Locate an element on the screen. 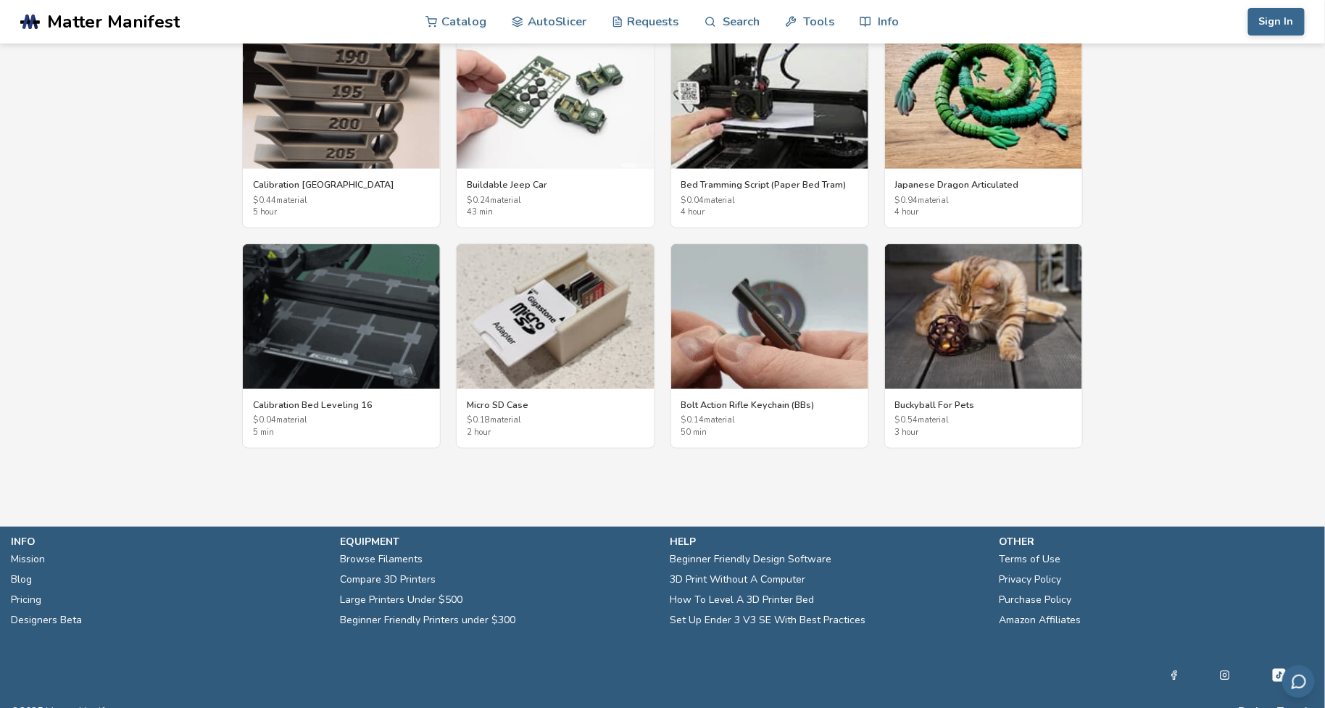 This screenshot has height=708, width=1325. img: Micro SD Case is located at coordinates (555, 317).